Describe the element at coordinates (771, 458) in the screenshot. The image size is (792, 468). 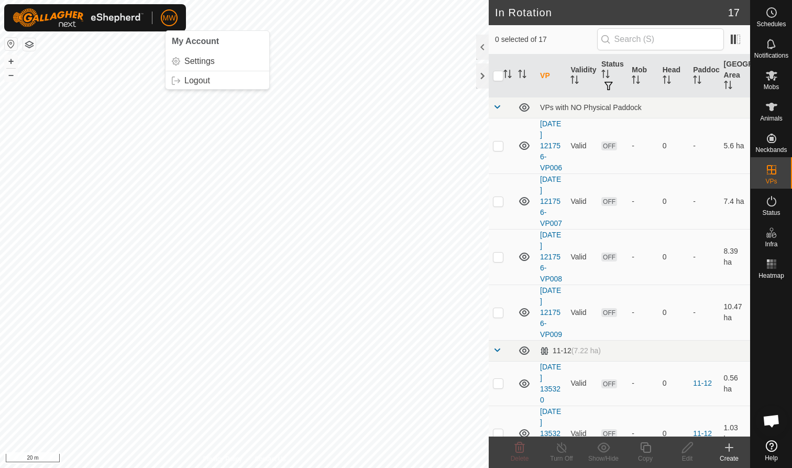
I see `span: Help` at that location.